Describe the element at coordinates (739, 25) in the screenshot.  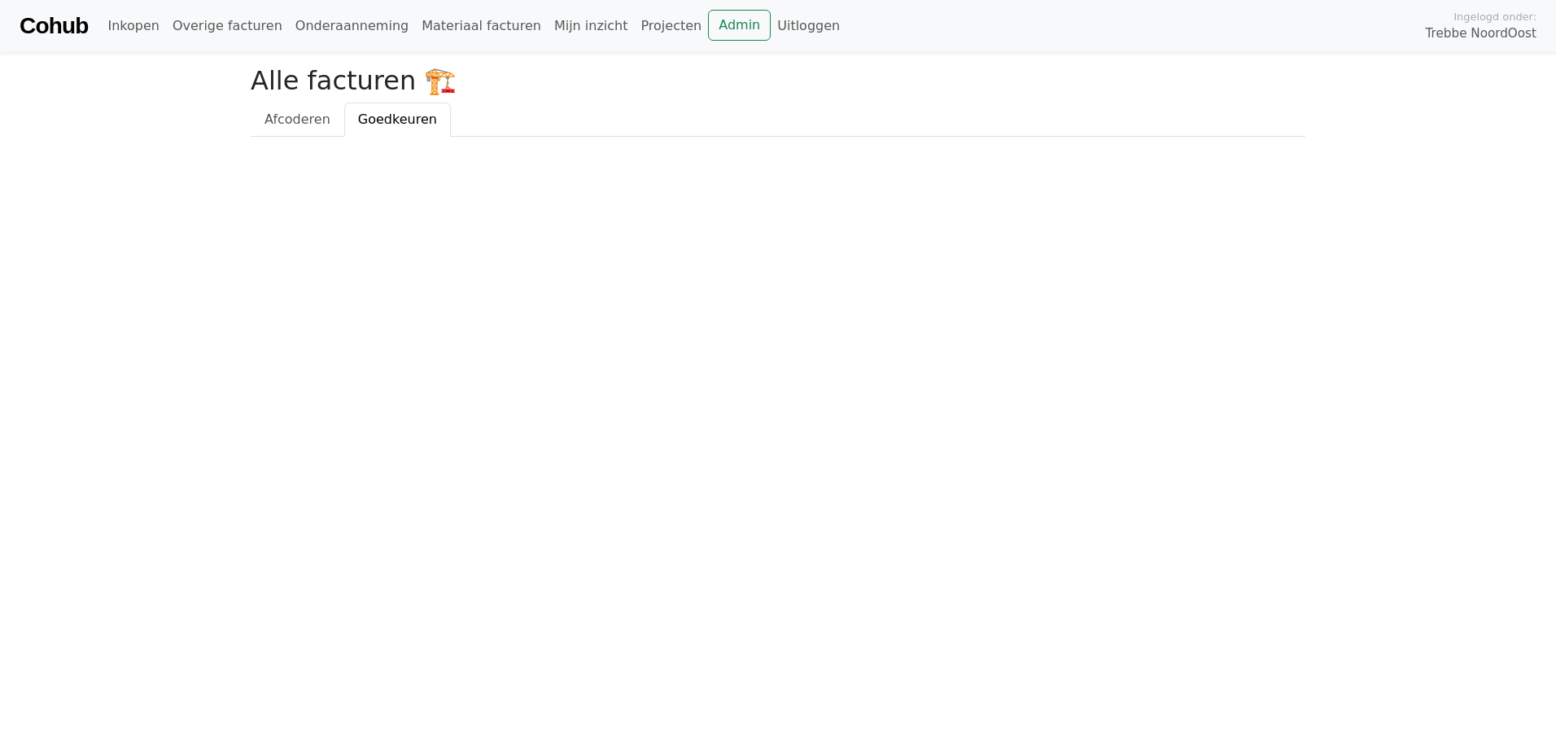
I see `a: Admin` at that location.